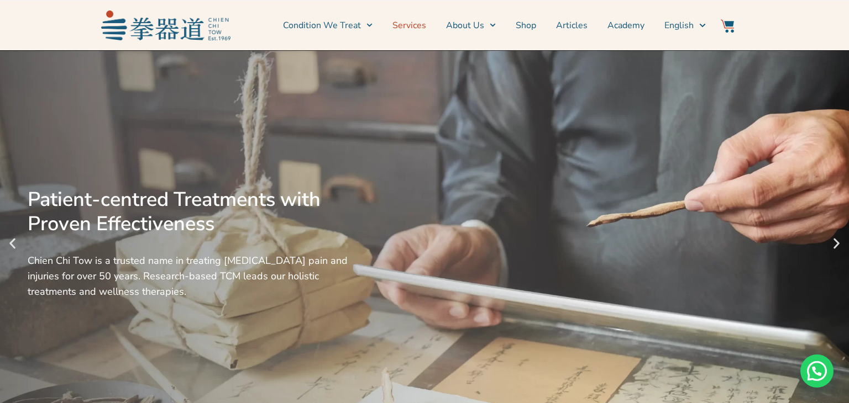  Describe the element at coordinates (190, 212) in the screenshot. I see `div: Patient-centred Treatments with Proven Effectiveness` at that location.